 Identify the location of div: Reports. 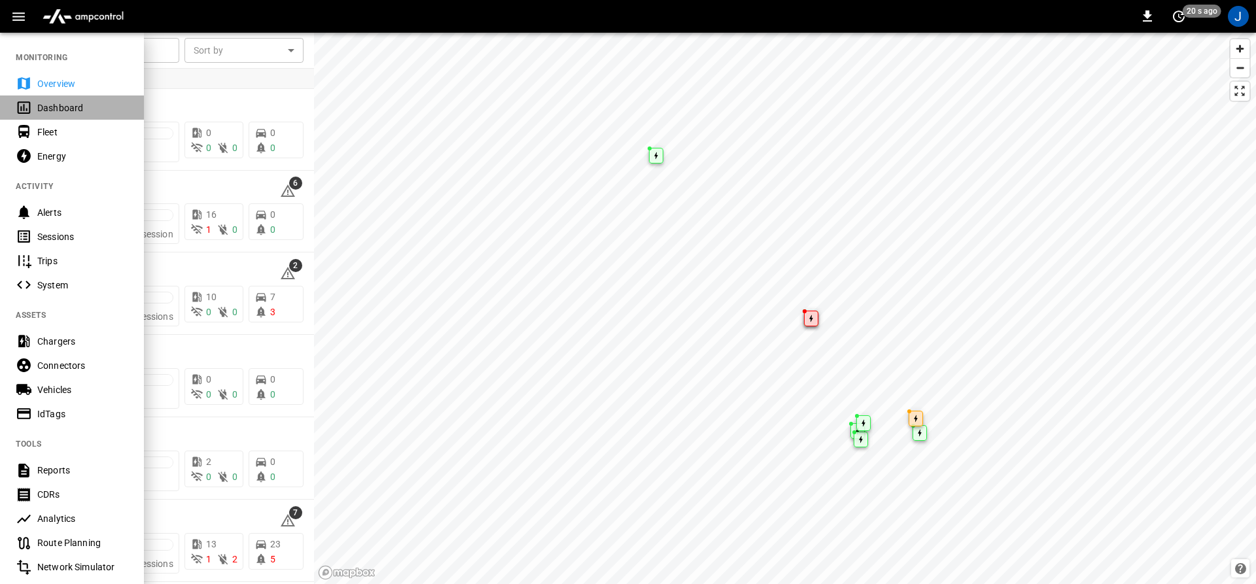
(82, 470).